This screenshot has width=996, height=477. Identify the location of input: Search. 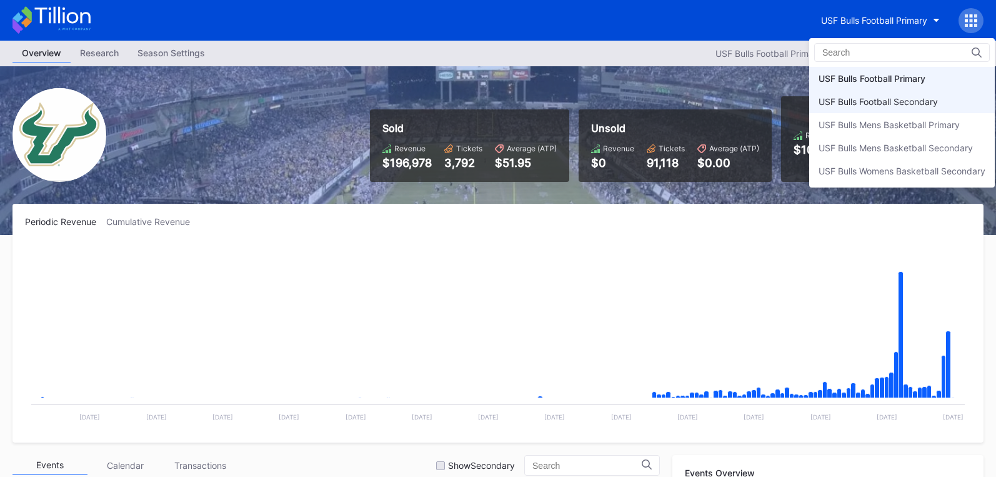
(877, 53).